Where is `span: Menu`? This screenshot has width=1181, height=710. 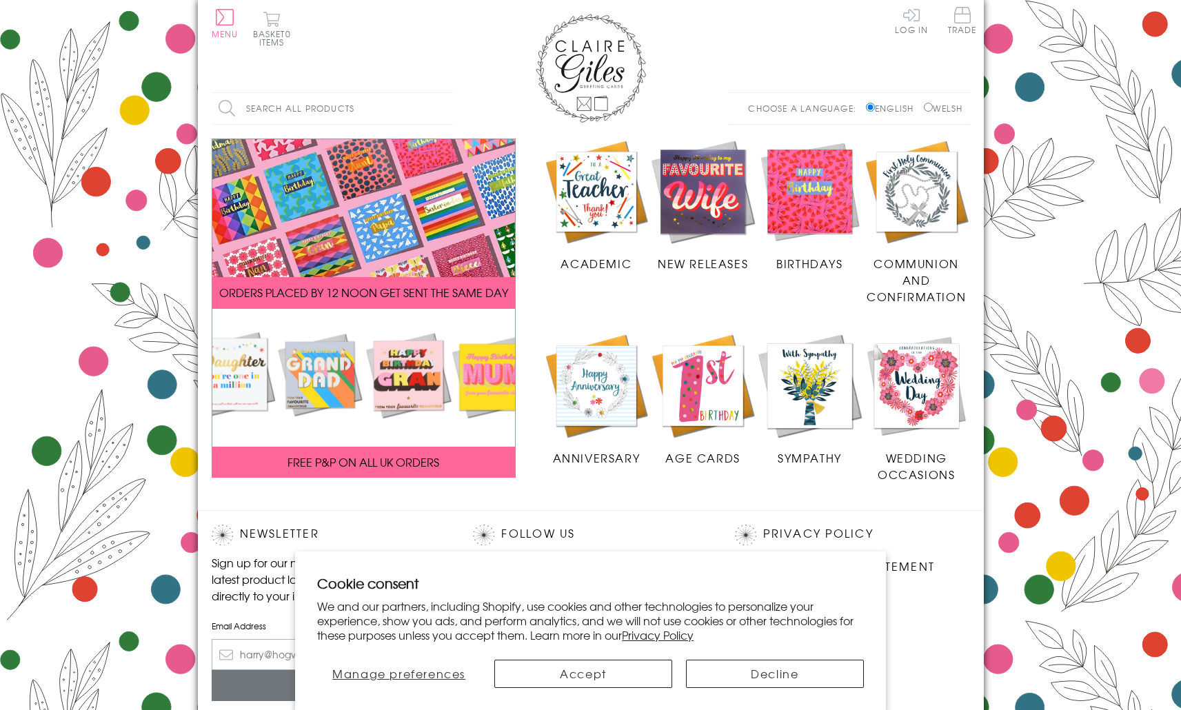 span: Menu is located at coordinates (225, 34).